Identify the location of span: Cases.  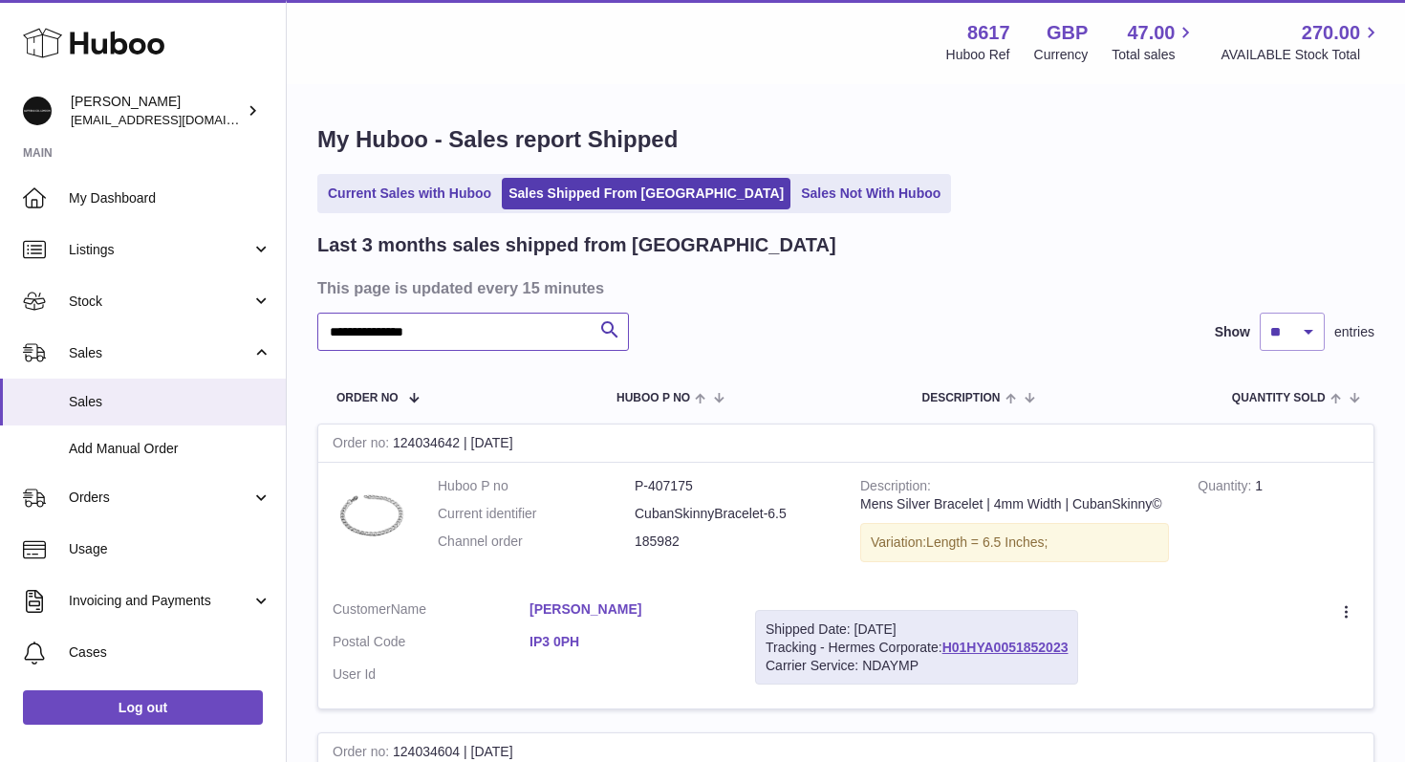
(170, 652).